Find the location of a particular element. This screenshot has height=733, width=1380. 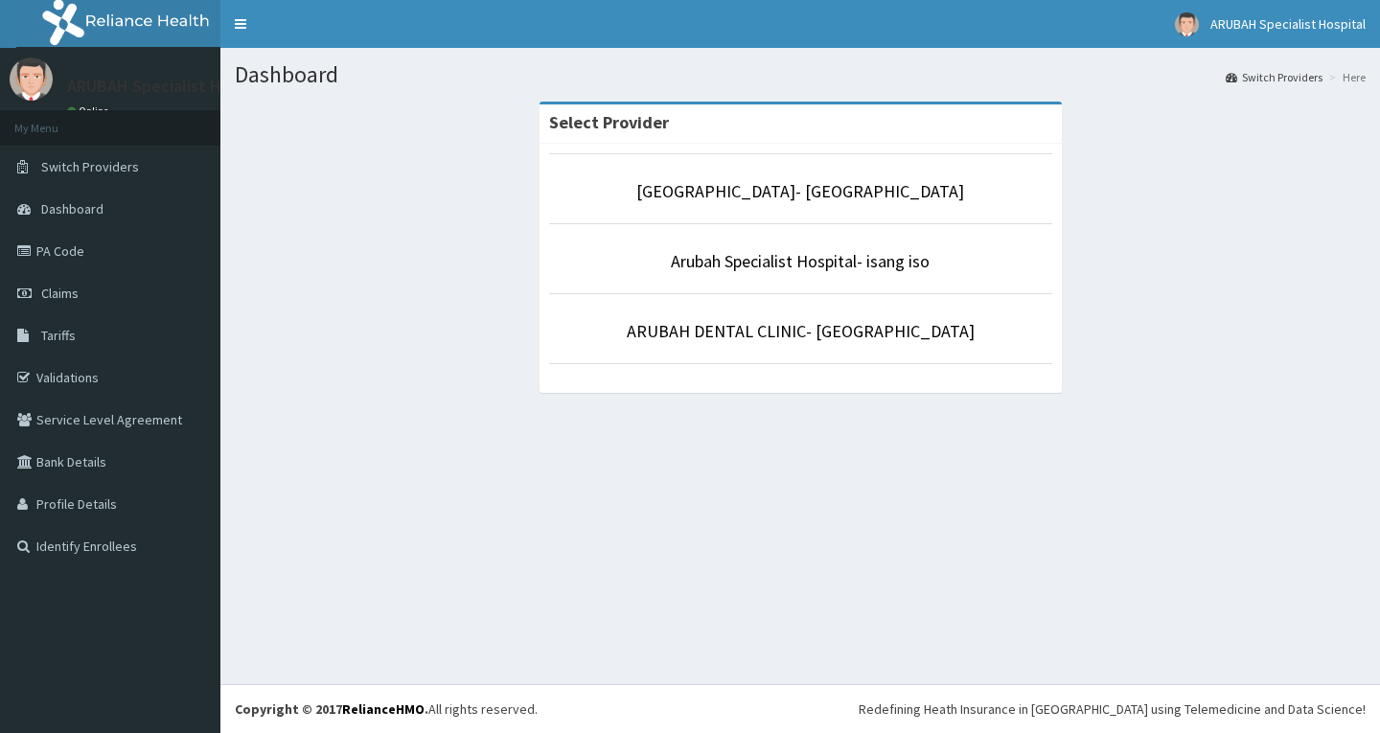

span: Dashboard is located at coordinates (72, 209).